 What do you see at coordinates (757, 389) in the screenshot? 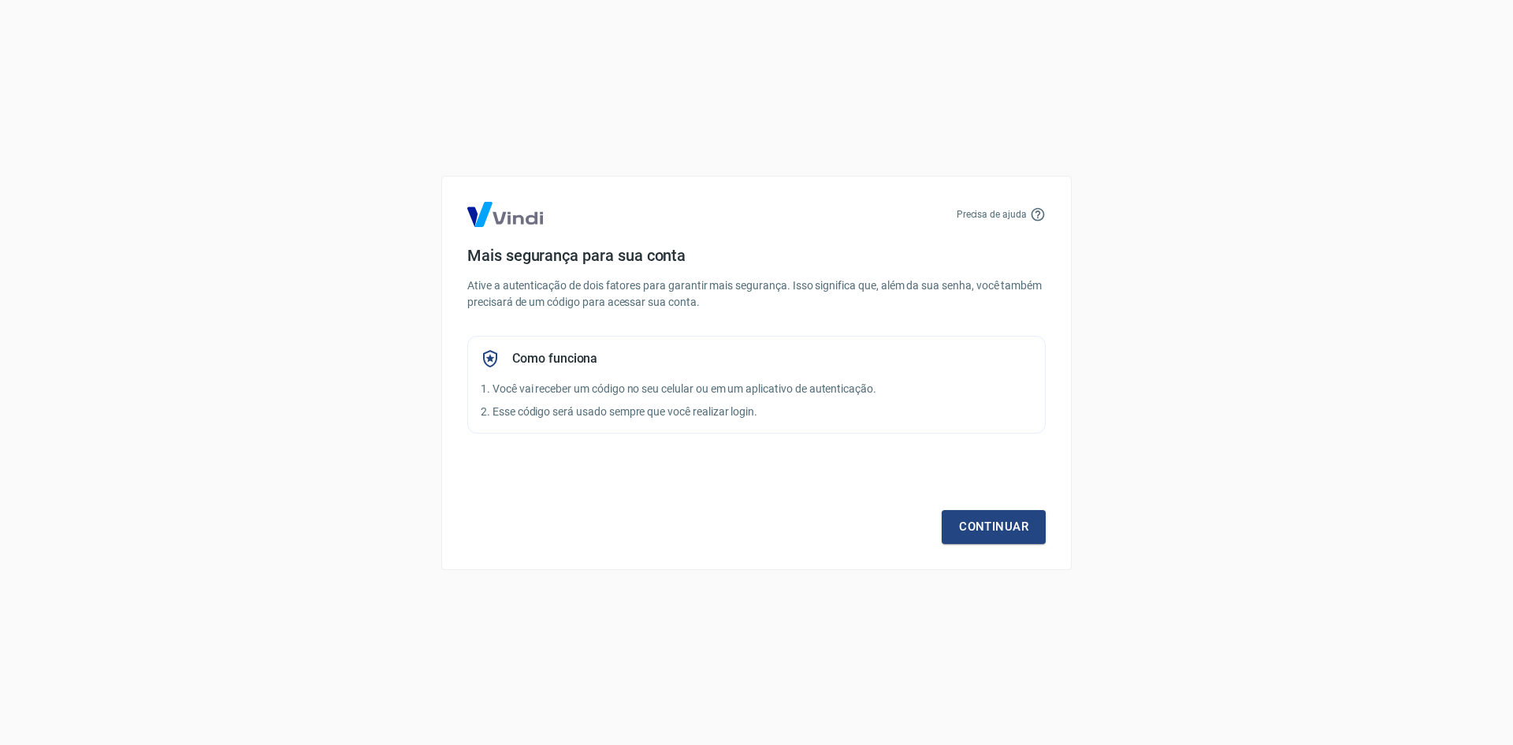
I see `p: 1. Você vai receber um código no seu celular ou em um aplicativo de autenticação.` at bounding box center [757, 389].